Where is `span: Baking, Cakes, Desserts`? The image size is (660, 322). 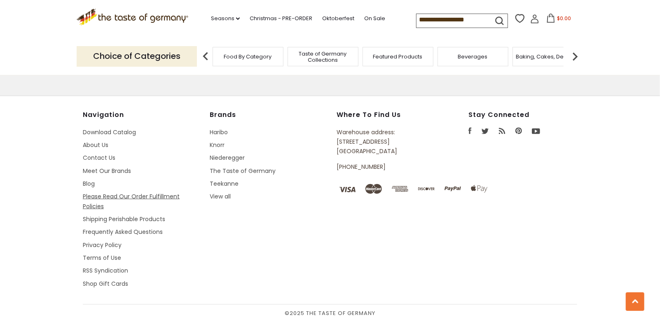
span: Baking, Cakes, Desserts is located at coordinates (548, 56).